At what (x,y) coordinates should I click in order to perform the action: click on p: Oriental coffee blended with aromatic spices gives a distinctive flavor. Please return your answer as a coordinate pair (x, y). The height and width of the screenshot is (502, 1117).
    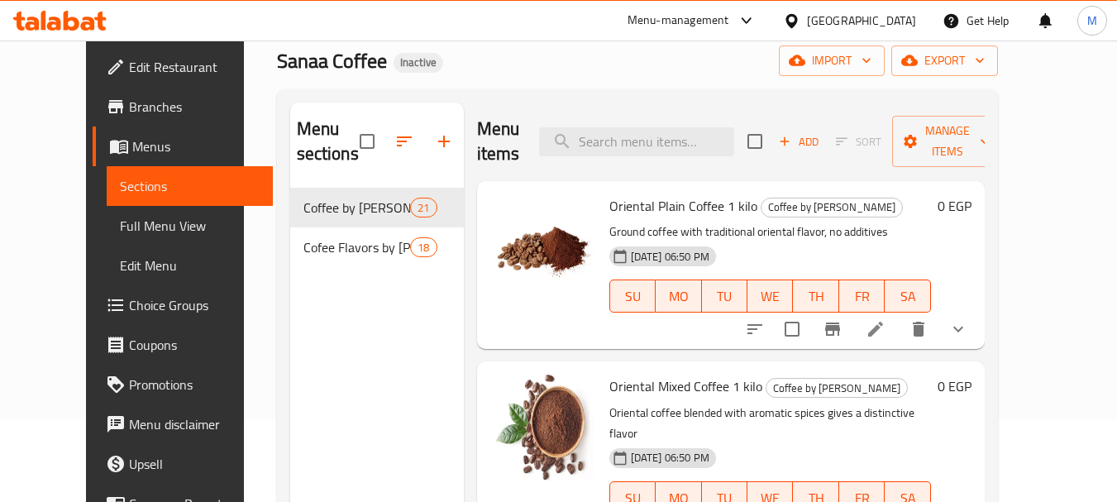
    Looking at the image, I should click on (770, 423).